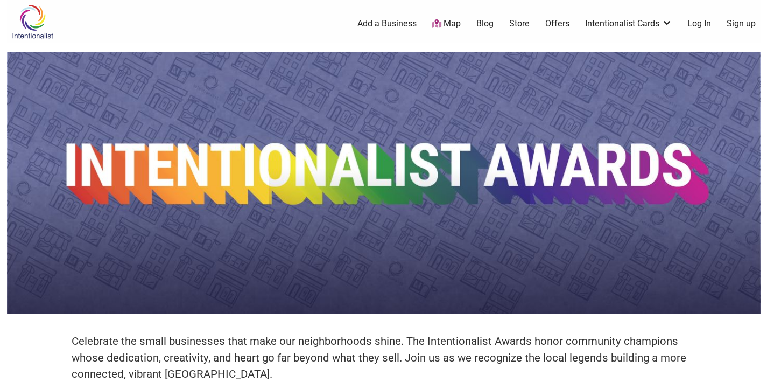  Describe the element at coordinates (32, 22) in the screenshot. I see `img: Intentionalist` at that location.